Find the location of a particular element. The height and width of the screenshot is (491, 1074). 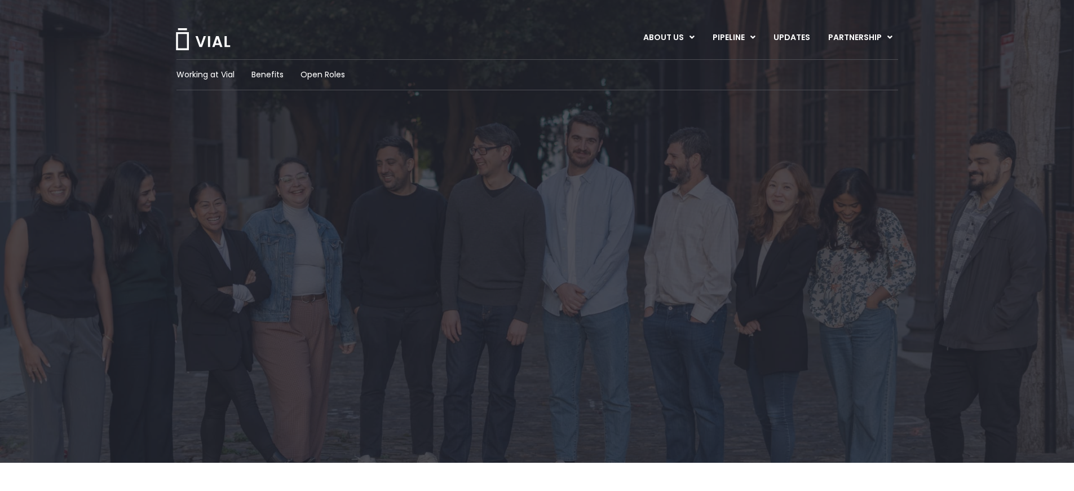

span: Open Roles is located at coordinates (323, 74).